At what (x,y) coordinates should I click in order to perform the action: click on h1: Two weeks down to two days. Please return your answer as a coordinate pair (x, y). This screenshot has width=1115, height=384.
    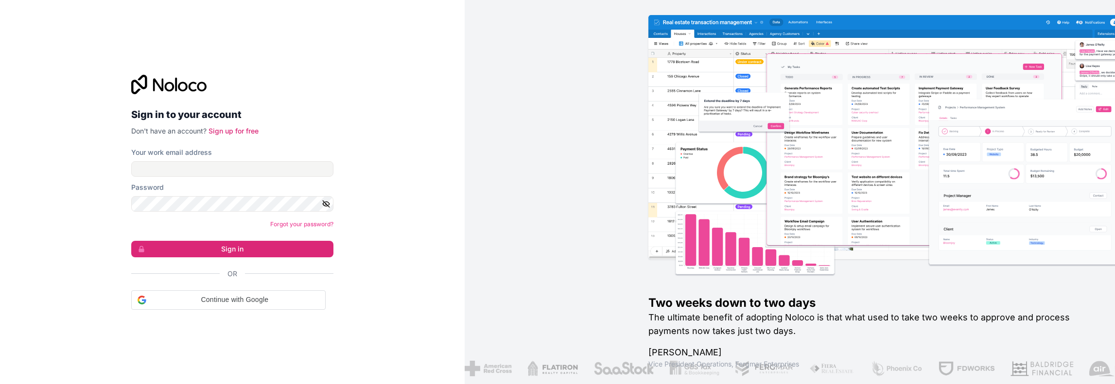
    Looking at the image, I should click on (866, 303).